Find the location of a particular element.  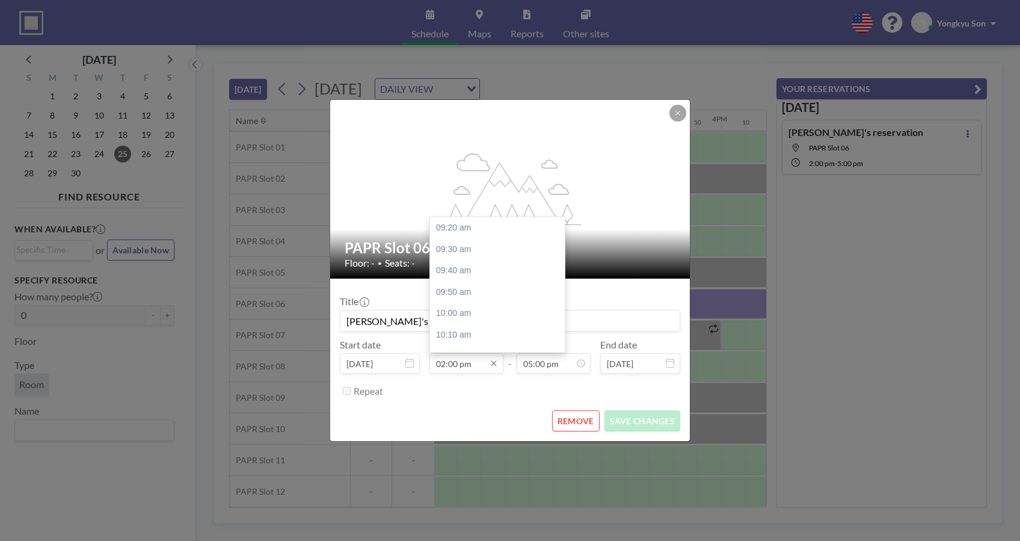

label: Repeat is located at coordinates (368, 391).